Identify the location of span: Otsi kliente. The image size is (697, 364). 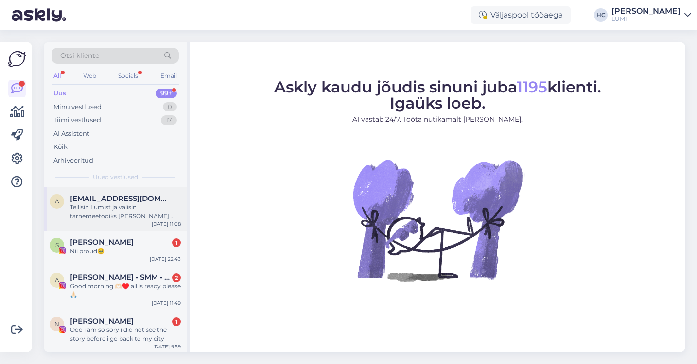
(80, 55).